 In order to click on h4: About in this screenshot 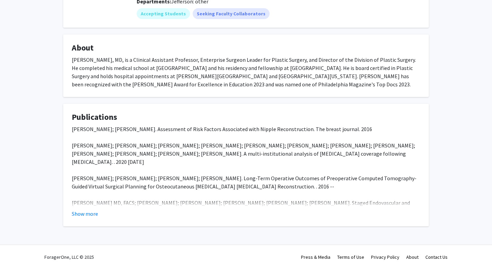, I will do `click(246, 48)`.